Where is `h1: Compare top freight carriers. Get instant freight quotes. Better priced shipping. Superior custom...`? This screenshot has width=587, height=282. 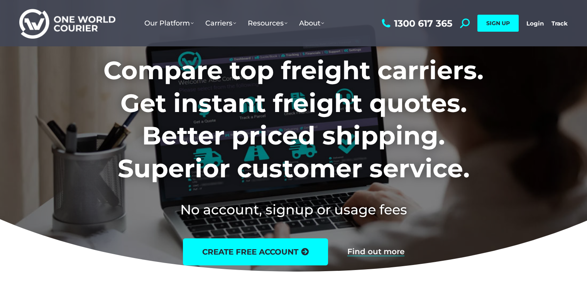
h1: Compare top freight carriers. Get instant freight quotes. Better priced shipping. Superior custom... is located at coordinates (293, 119).